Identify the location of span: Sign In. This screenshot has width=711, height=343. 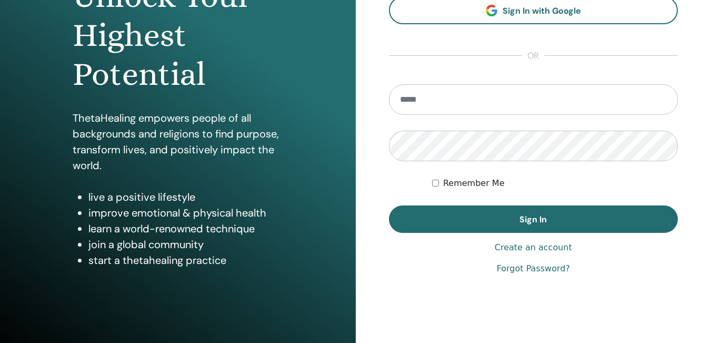
(533, 219).